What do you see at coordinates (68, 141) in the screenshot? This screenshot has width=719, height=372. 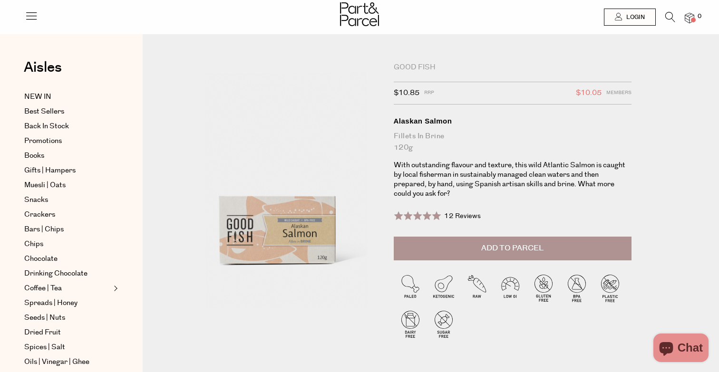 I see `a: Promotions` at bounding box center [68, 141].